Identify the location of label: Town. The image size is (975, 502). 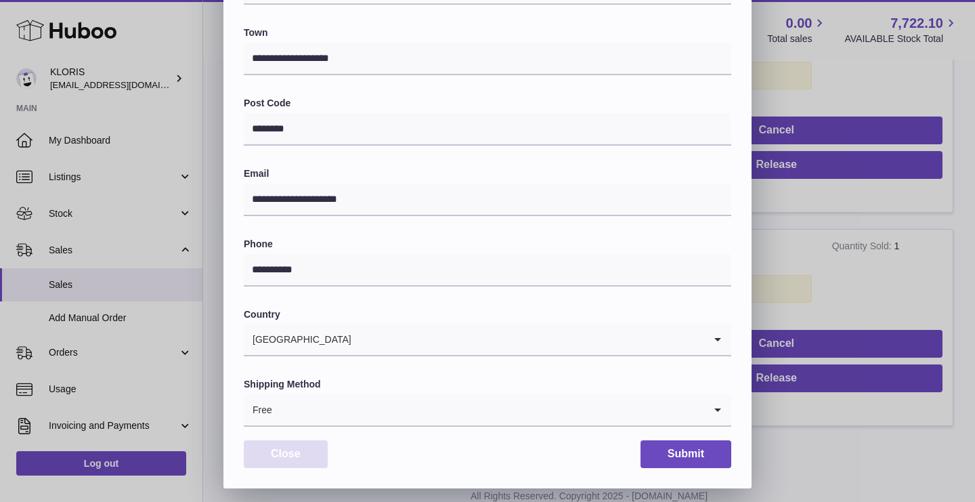
(488, 33).